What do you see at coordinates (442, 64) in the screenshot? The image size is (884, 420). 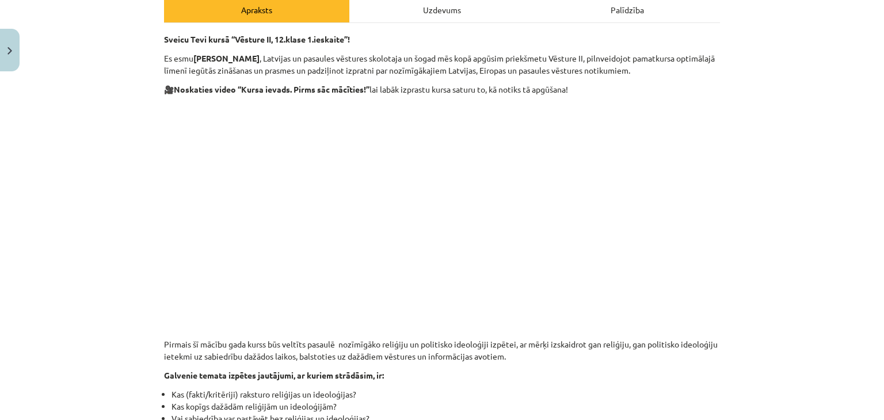 I see `p: Es esmu , Latvijas un pasaules vēstures skolotaja un šogad mēs kopā apgūsim priekšmetu Vēsture II...` at bounding box center [442, 64].